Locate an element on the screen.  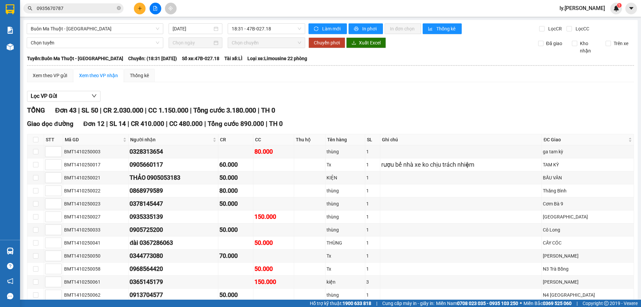
input: 14/10/2025 is located at coordinates (192, 29).